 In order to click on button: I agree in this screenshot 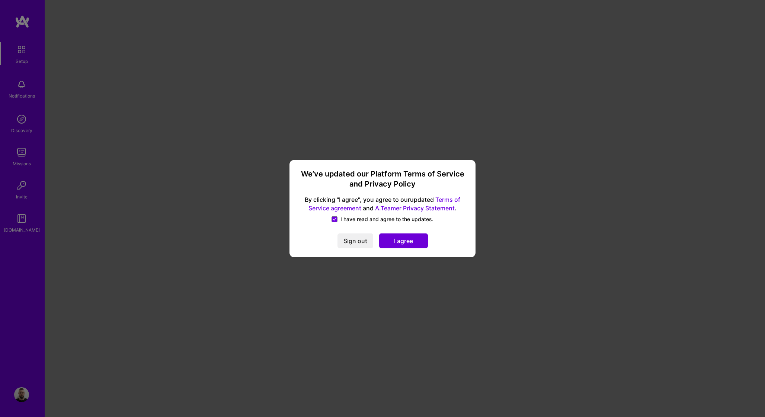, I will do `click(403, 240)`.